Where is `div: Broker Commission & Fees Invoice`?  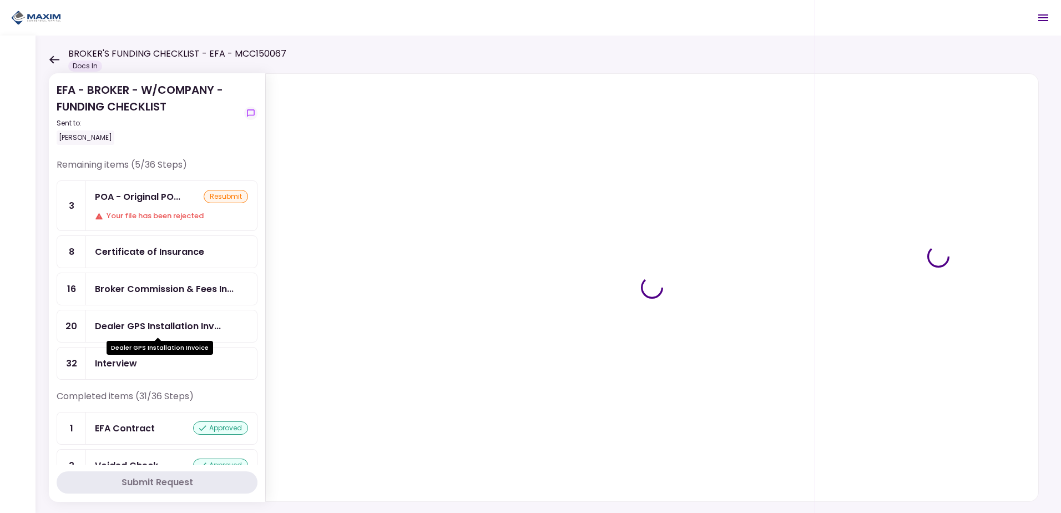 div: Broker Commission & Fees Invoice is located at coordinates (164, 288).